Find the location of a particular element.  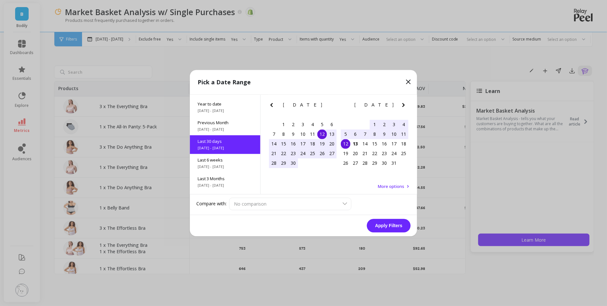

div: Choose Thursday, September 11th, 2025 is located at coordinates (313, 134).